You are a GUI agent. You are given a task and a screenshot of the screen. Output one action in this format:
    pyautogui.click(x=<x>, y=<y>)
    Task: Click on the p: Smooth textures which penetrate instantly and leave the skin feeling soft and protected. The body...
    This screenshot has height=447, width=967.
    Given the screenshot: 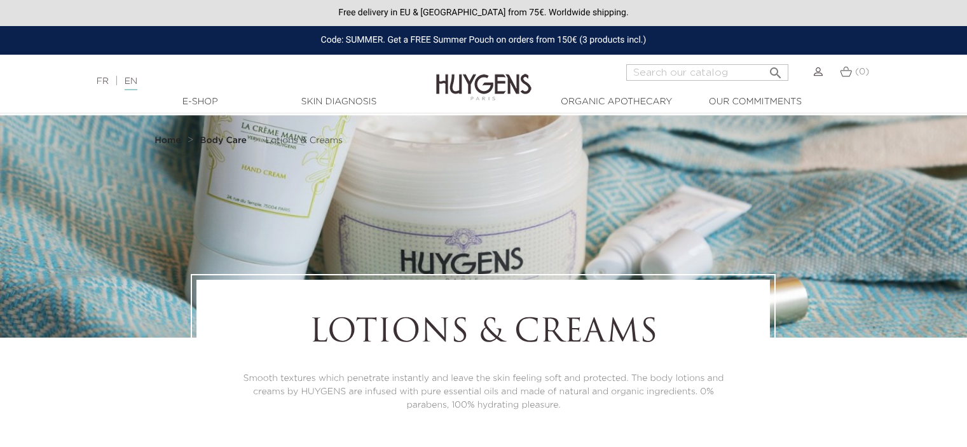 What is the action you would take?
    pyautogui.click(x=483, y=392)
    